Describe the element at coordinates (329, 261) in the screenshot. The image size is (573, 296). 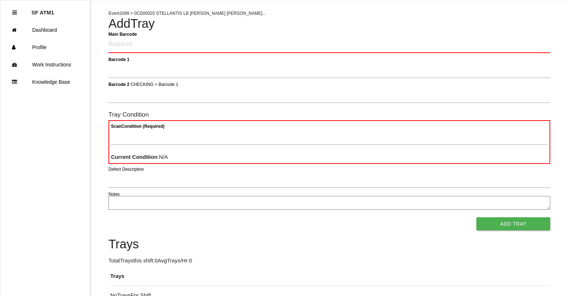
I see `p: Total Trays this shift: 0 Avg Trays /Hr: 0` at that location.